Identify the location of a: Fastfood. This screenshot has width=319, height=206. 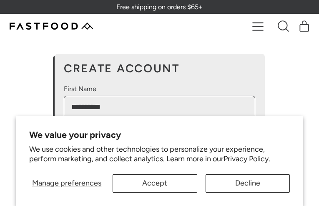
(51, 26).